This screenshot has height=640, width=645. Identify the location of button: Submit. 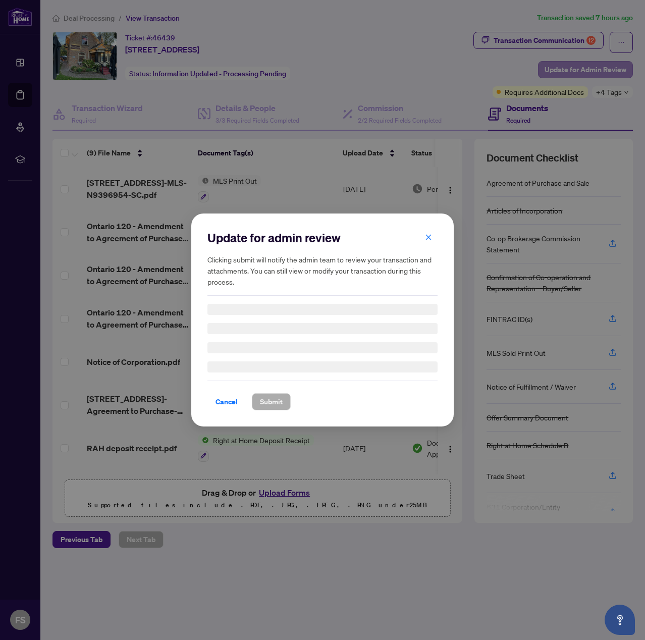
(271, 402).